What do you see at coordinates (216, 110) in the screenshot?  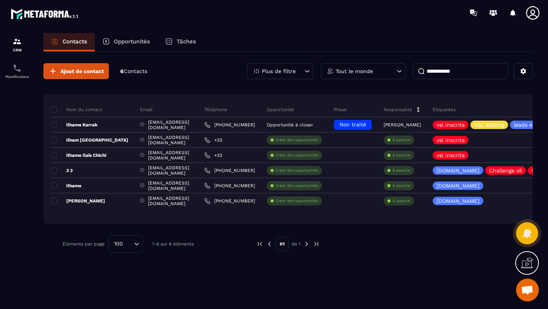 I see `p: Téléphone` at bounding box center [216, 110].